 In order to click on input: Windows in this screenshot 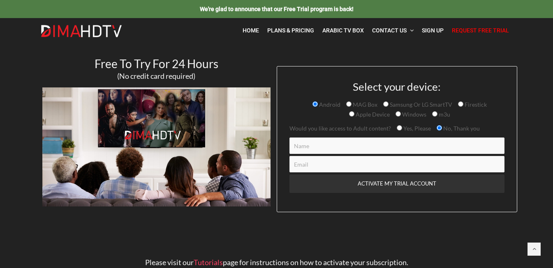, I will do `click(398, 114)`.